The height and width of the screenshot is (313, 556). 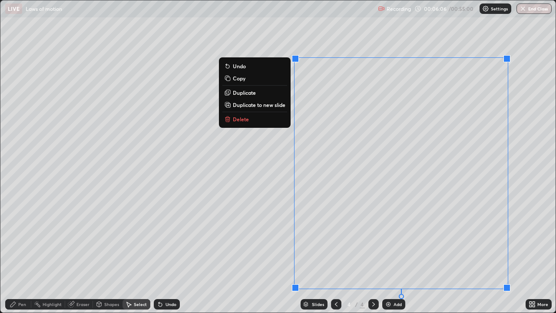 What do you see at coordinates (44, 9) in the screenshot?
I see `p: Laws of motion` at bounding box center [44, 9].